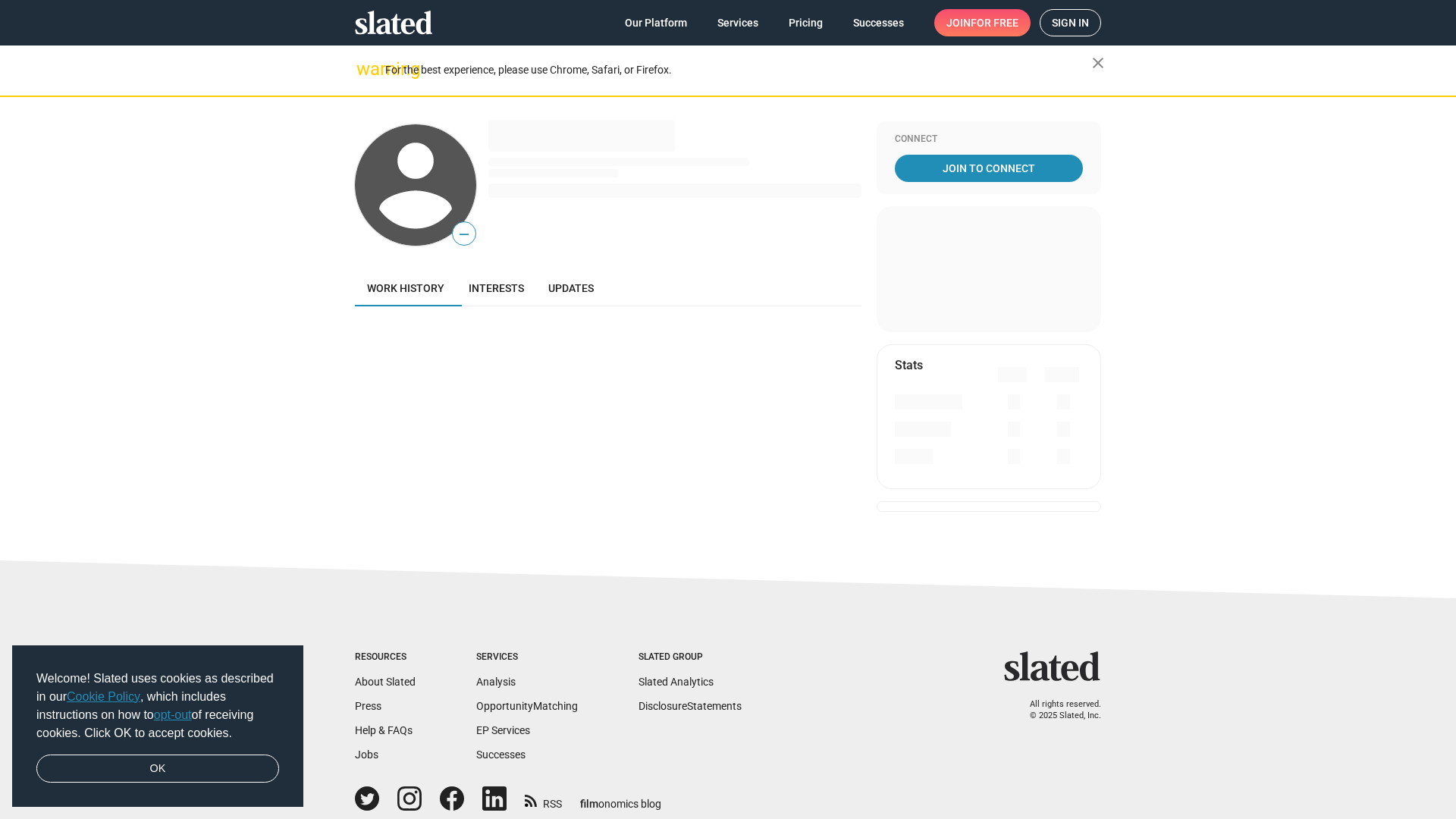  Describe the element at coordinates (385, 658) in the screenshot. I see `div: Resources` at that location.